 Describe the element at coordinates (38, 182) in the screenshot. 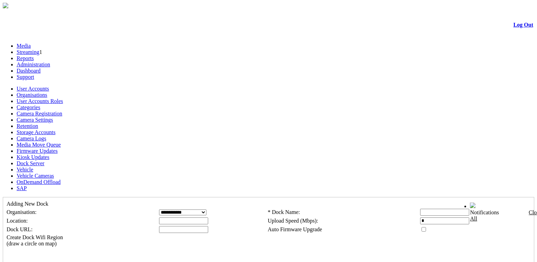

I see `a: OnDemand Offload` at that location.